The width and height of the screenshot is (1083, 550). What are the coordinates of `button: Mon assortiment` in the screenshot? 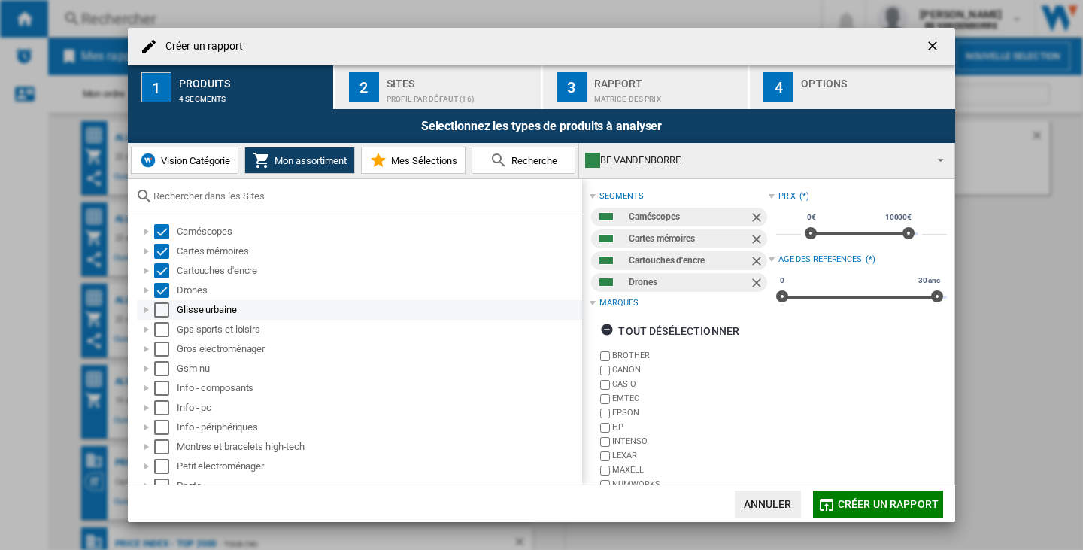 It's located at (299, 160).